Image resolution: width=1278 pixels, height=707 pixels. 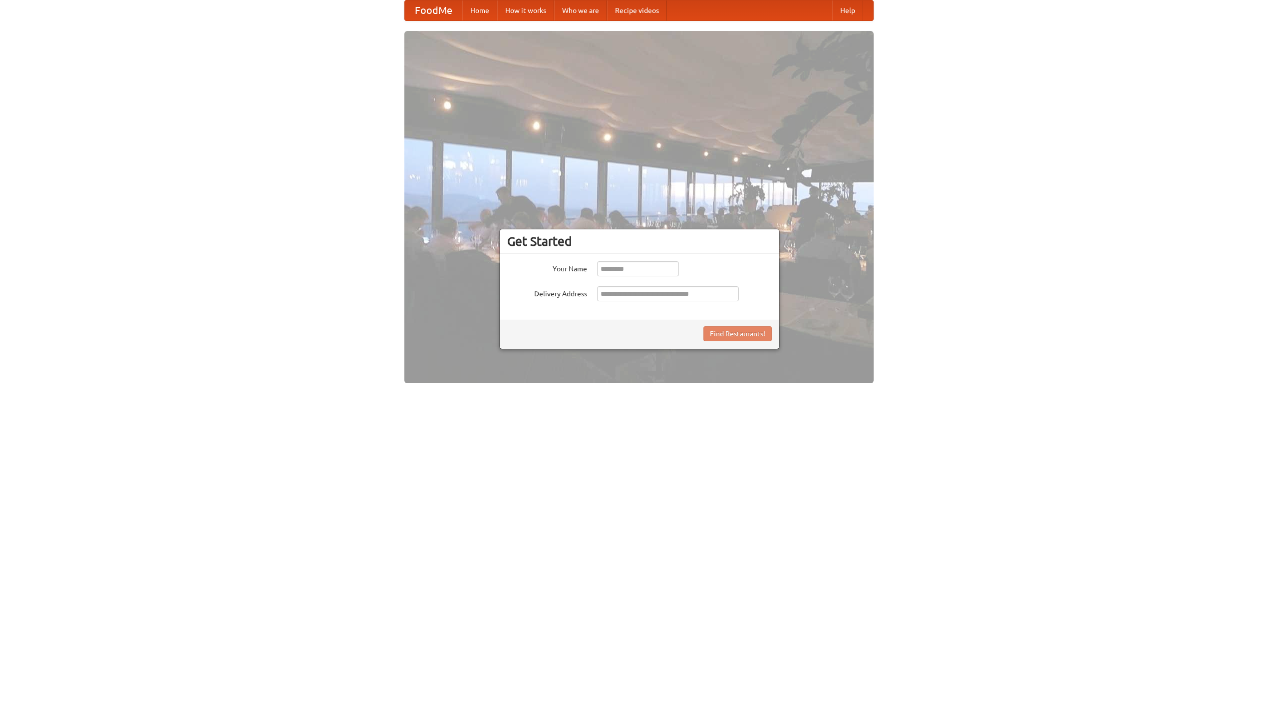 I want to click on a: Recipe videos, so click(x=637, y=10).